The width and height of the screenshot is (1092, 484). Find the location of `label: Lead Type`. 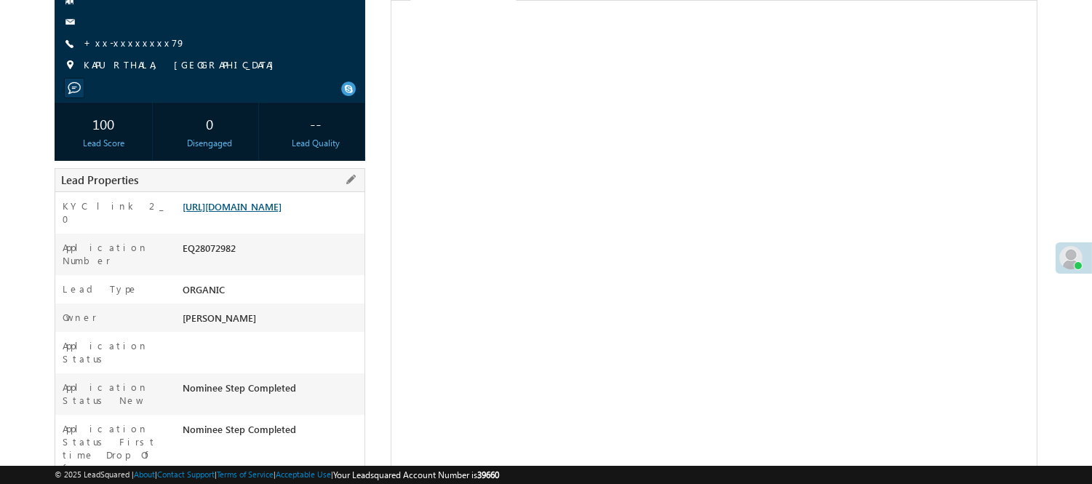

label: Lead Type is located at coordinates (100, 289).